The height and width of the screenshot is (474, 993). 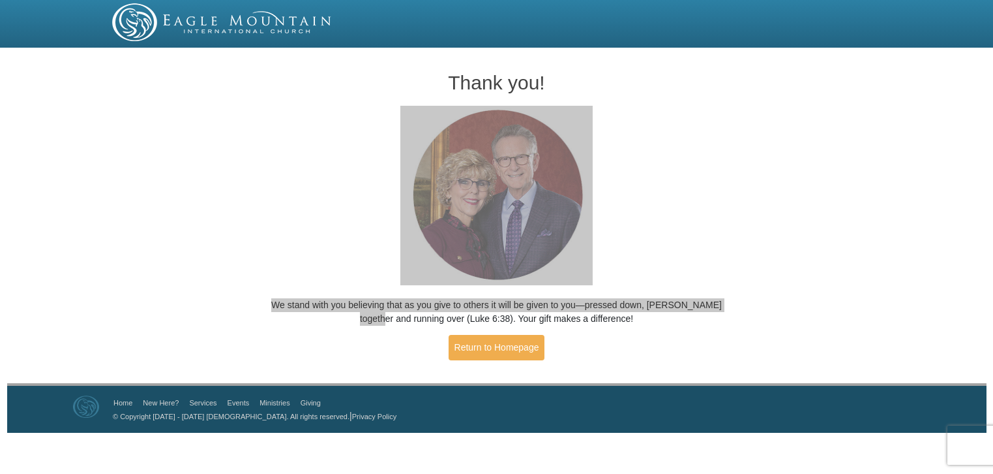 I want to click on a: Return to Homepage, so click(x=497, y=347).